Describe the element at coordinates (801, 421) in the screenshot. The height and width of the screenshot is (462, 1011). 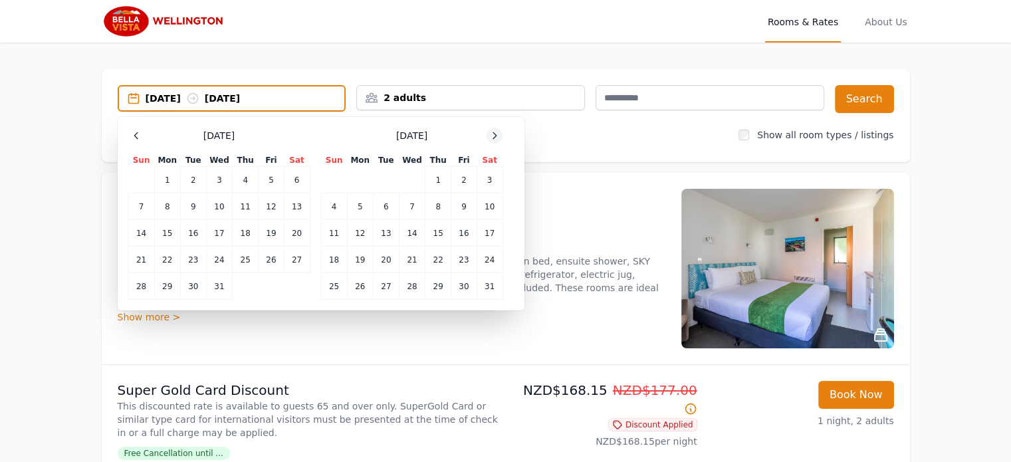
I see `p: 1 night, 2 adults` at that location.